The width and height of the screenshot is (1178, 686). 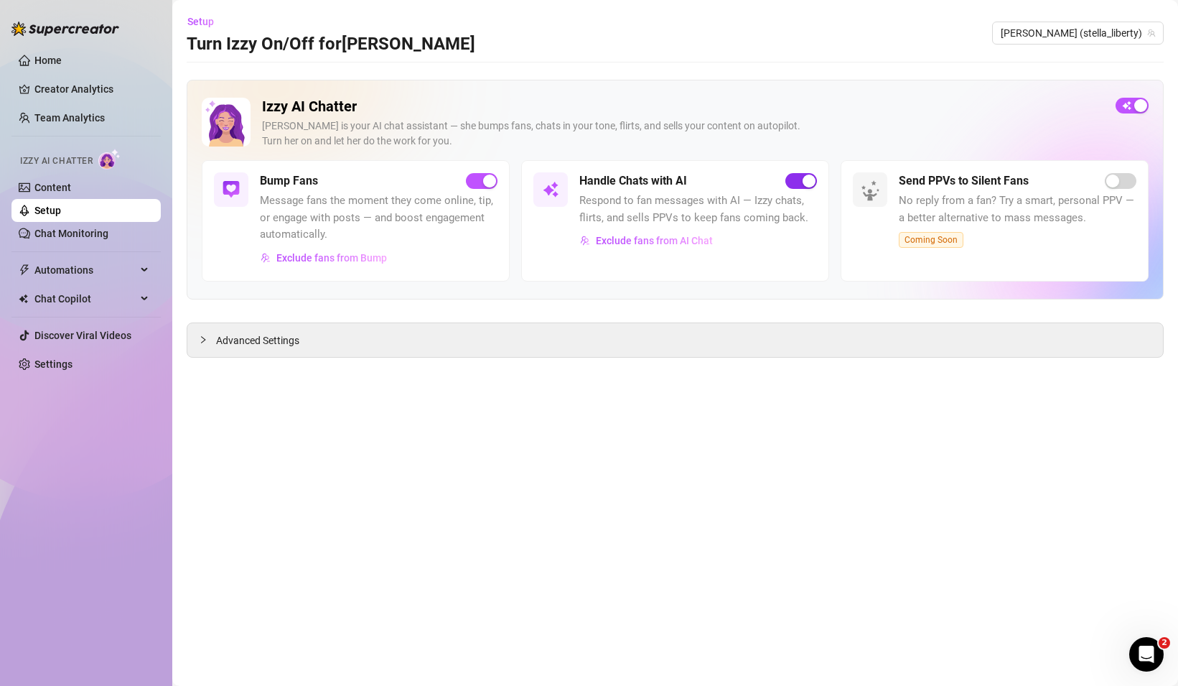 What do you see at coordinates (1164, 643) in the screenshot?
I see `span: 2` at bounding box center [1164, 643].